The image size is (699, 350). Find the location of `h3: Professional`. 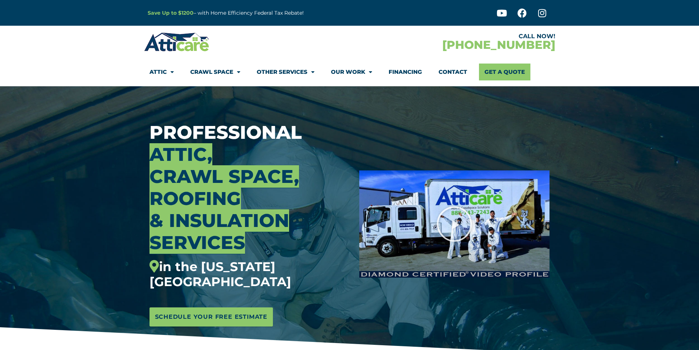

h3: Professional is located at coordinates (249, 205).